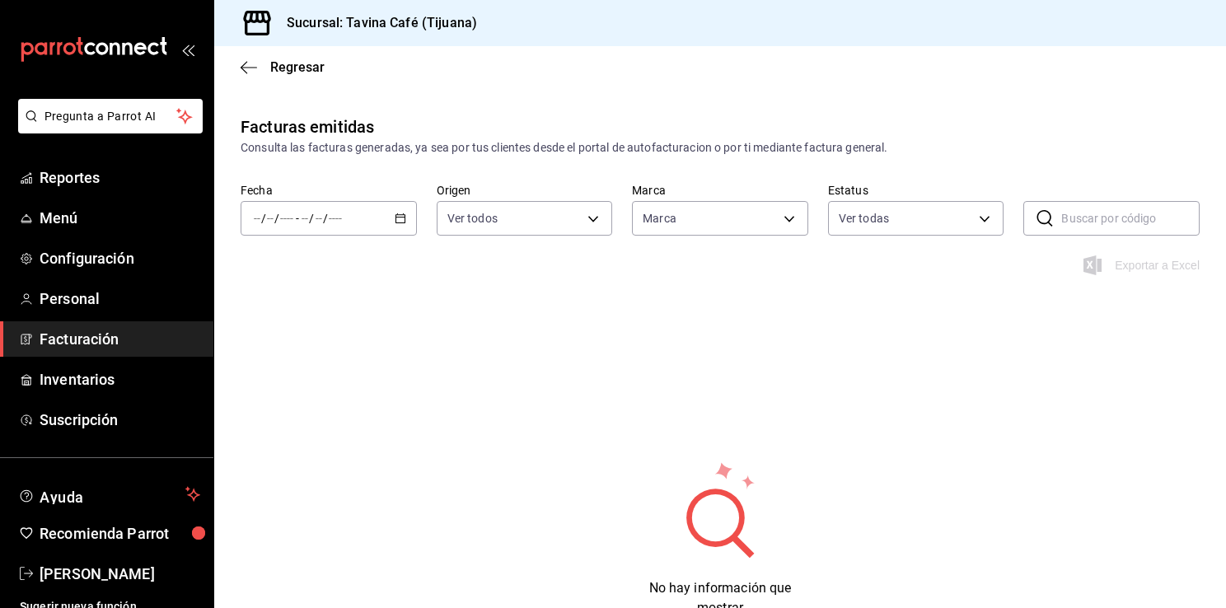 The height and width of the screenshot is (608, 1226). What do you see at coordinates (298, 67) in the screenshot?
I see `span: Regresar` at bounding box center [298, 67].